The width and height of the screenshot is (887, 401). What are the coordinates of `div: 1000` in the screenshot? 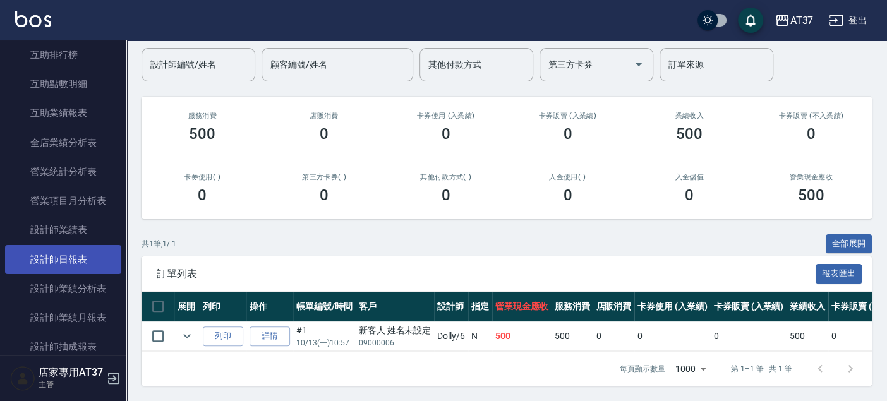 It's located at (691, 369).